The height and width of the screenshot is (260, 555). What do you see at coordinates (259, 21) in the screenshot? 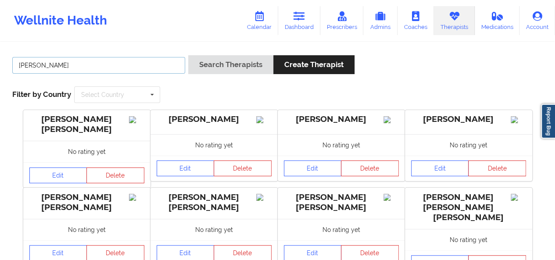
I see `a: Calendar` at bounding box center [259, 21].